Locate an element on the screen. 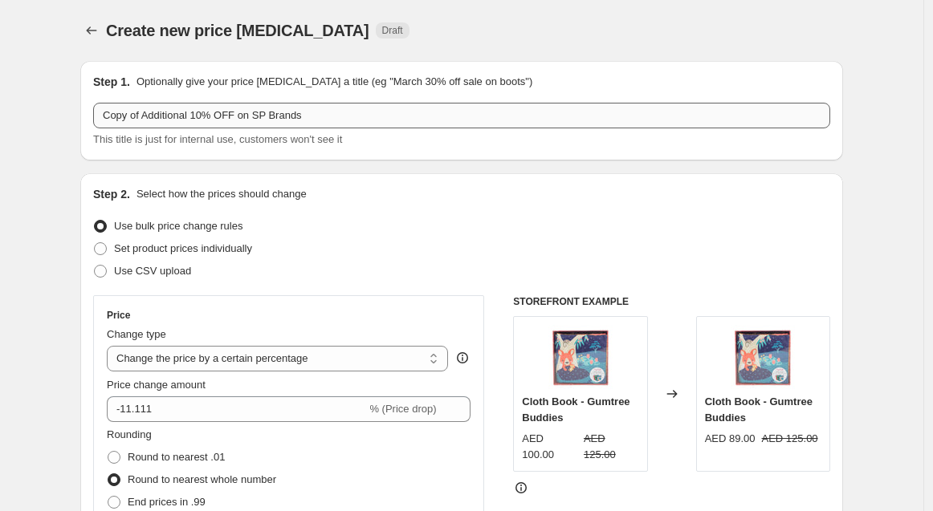 The image size is (933, 511). span: Use CSV upload is located at coordinates (152, 270).